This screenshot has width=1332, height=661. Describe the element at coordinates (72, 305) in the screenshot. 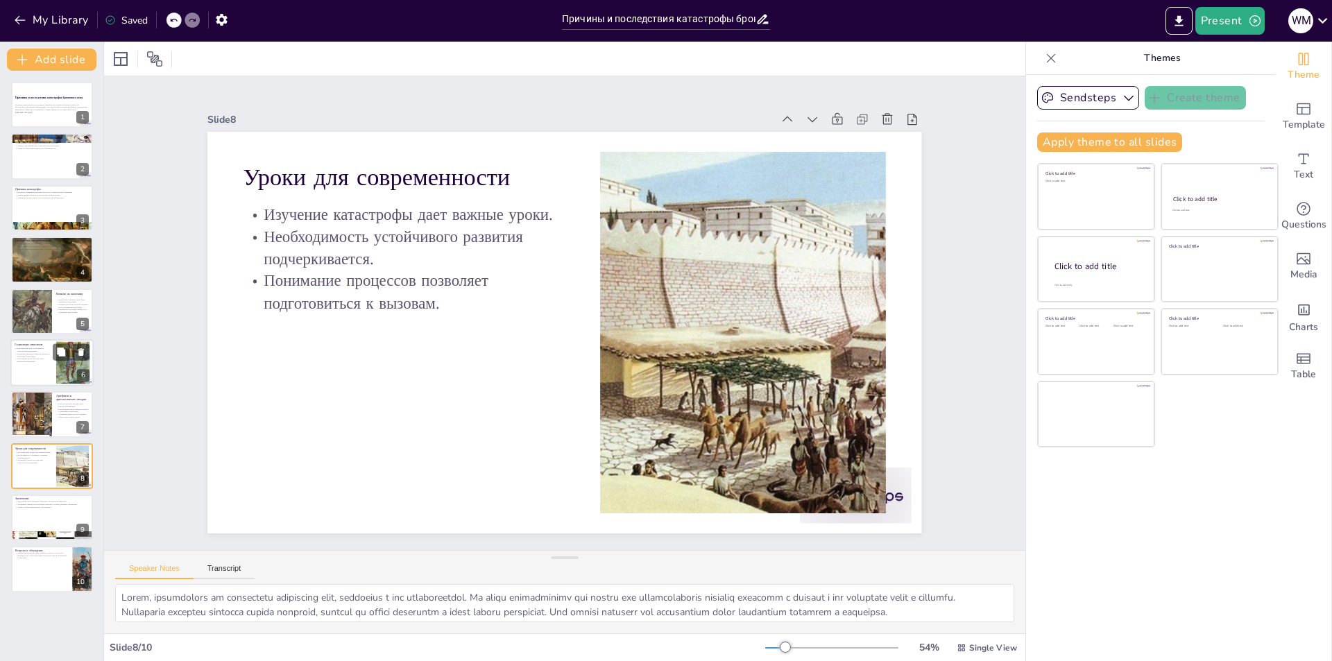

I see `p: Нехватка ресурсов сыграла ключевую роль в экономическом упадке.` at that location.